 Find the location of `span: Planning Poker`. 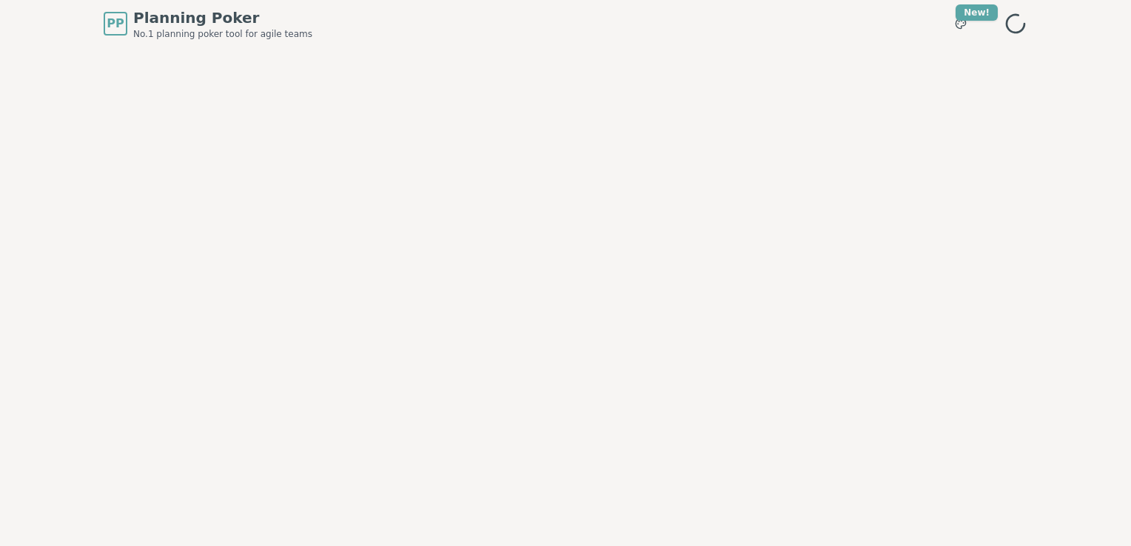

span: Planning Poker is located at coordinates (223, 18).